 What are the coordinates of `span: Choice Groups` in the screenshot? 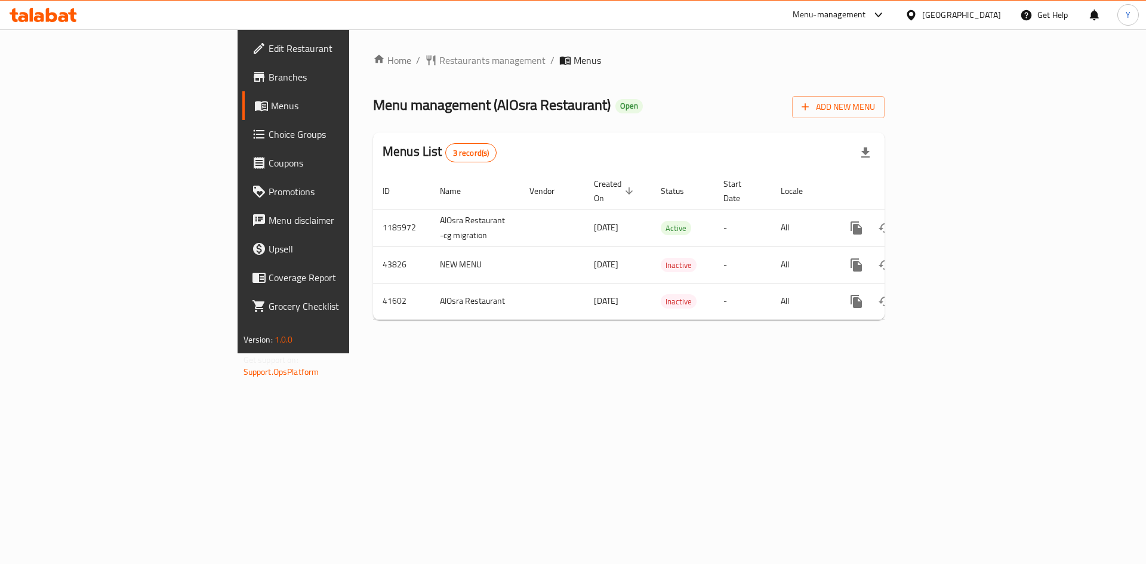 It's located at (344, 134).